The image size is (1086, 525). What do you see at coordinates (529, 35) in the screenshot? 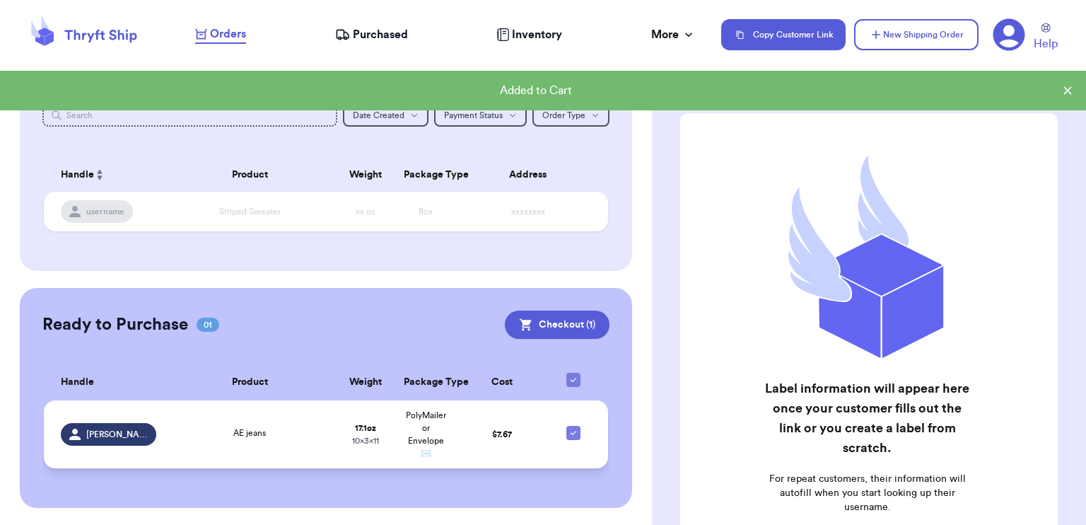
I see `a: Inventory` at bounding box center [529, 35].